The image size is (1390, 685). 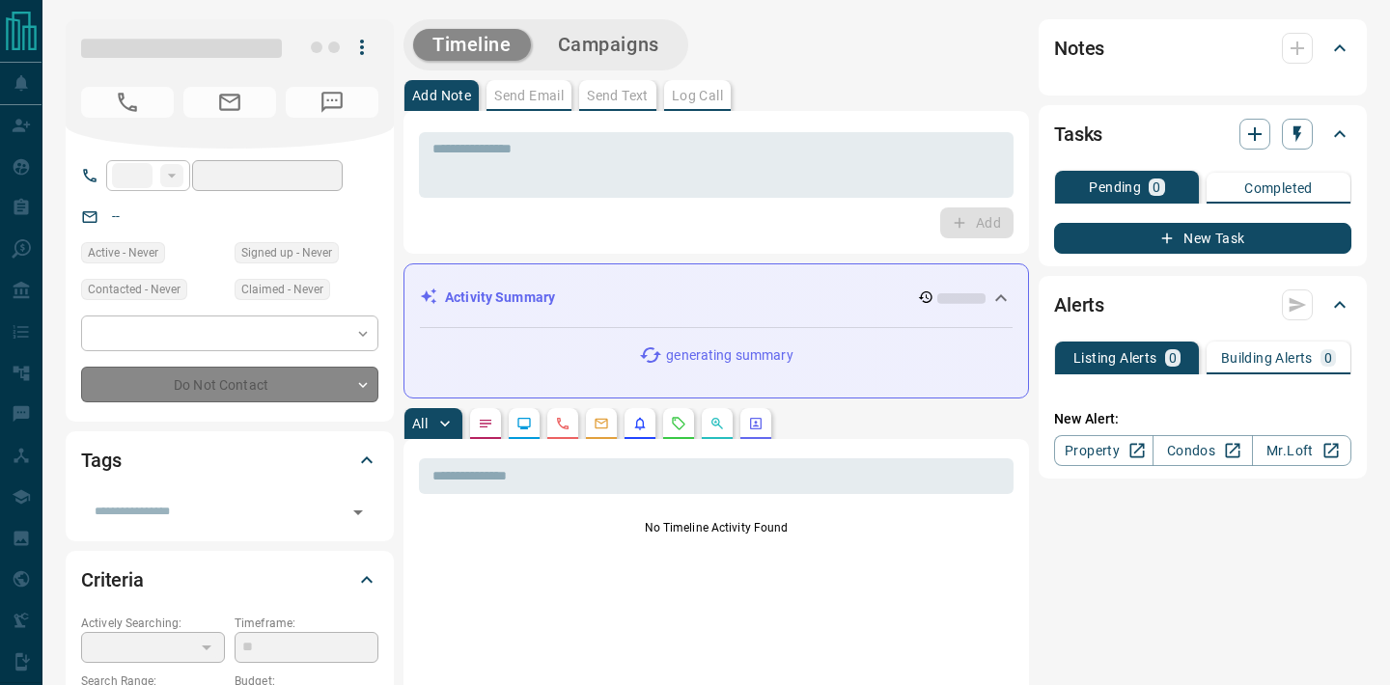 What do you see at coordinates (123, 253) in the screenshot?
I see `span: Active - Never` at bounding box center [123, 253].